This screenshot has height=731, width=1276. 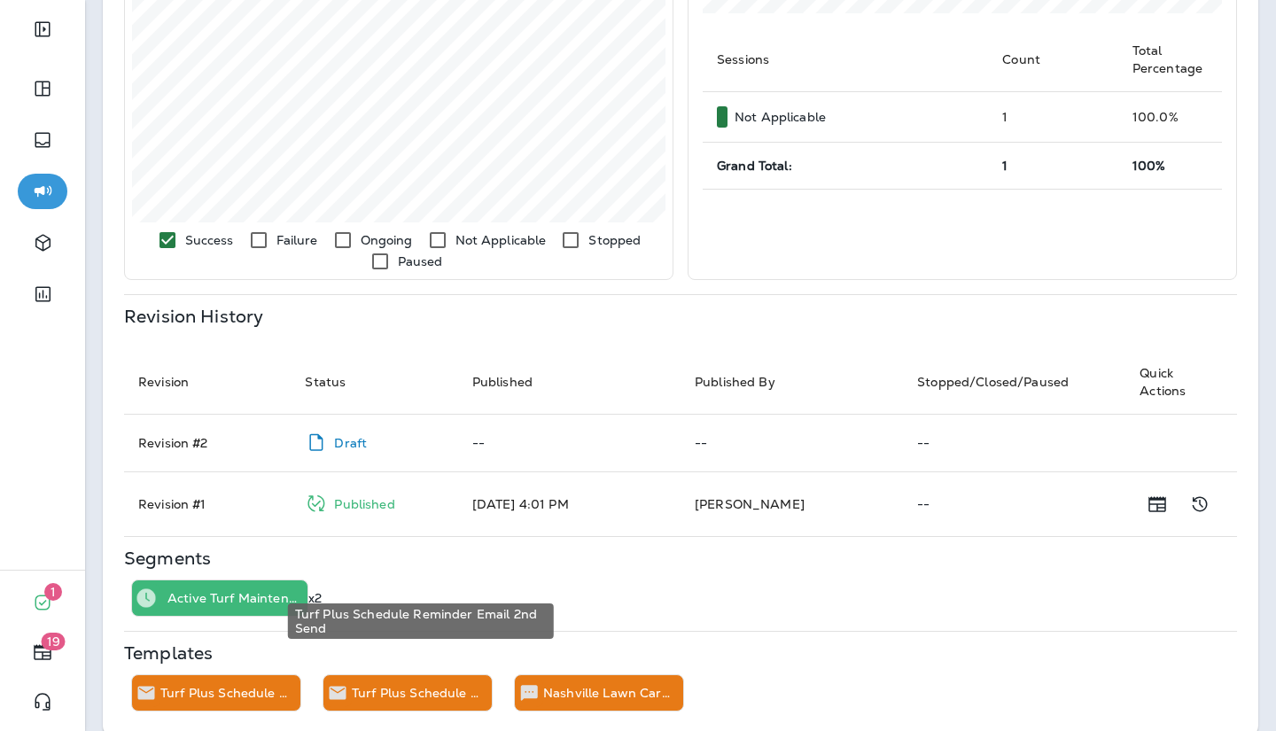 I want to click on th: Sessions, so click(x=845, y=59).